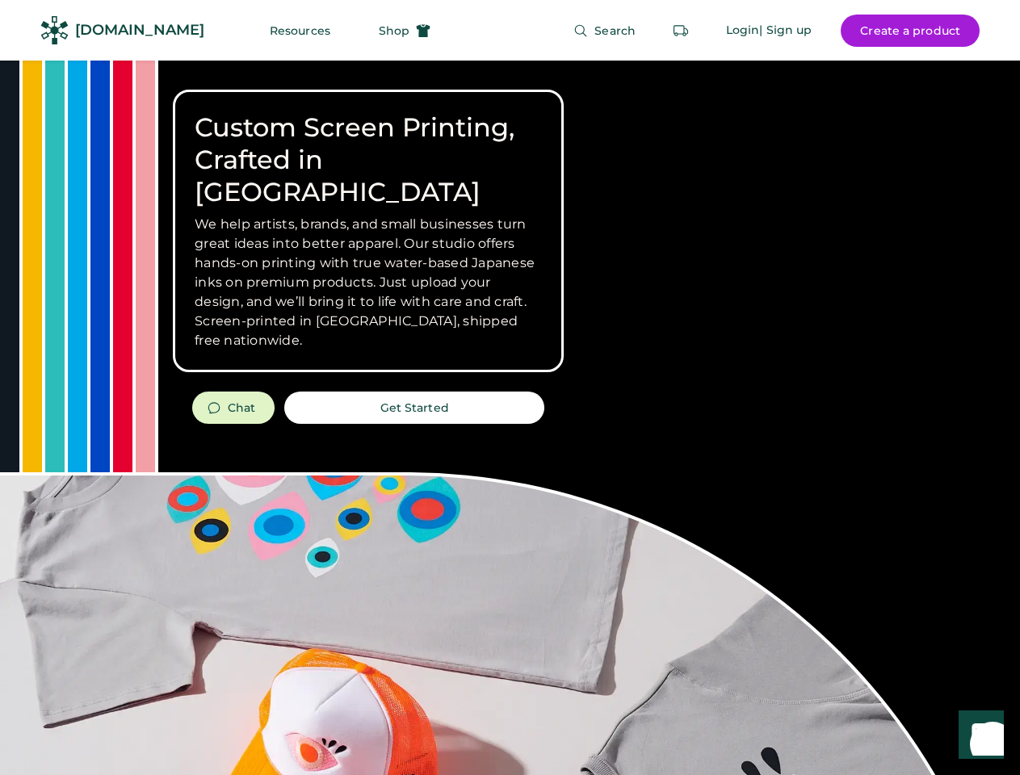 Image resolution: width=1020 pixels, height=775 pixels. What do you see at coordinates (394, 31) in the screenshot?
I see `span: Shop` at bounding box center [394, 31].